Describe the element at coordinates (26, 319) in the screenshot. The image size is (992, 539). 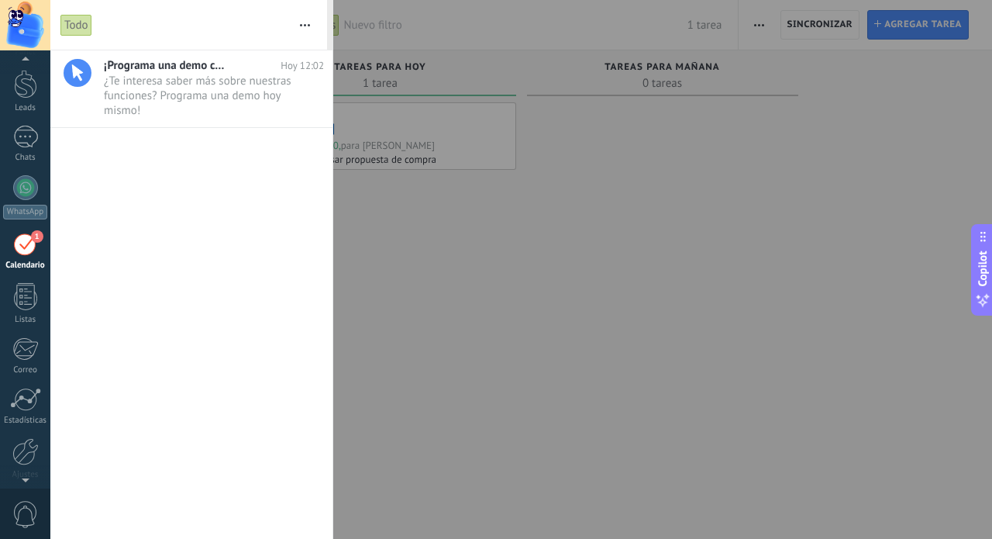
I see `div: Listas` at that location.